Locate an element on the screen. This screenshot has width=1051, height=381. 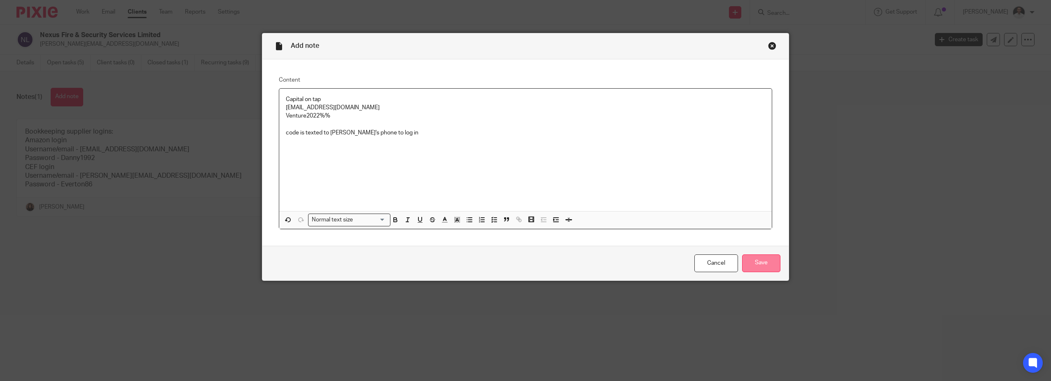
span: Add note is located at coordinates (305, 46).